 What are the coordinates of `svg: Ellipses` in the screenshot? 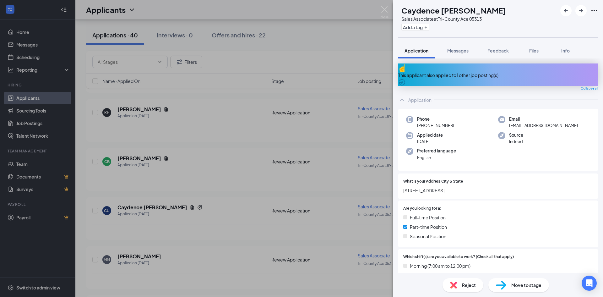 It's located at (594, 11).